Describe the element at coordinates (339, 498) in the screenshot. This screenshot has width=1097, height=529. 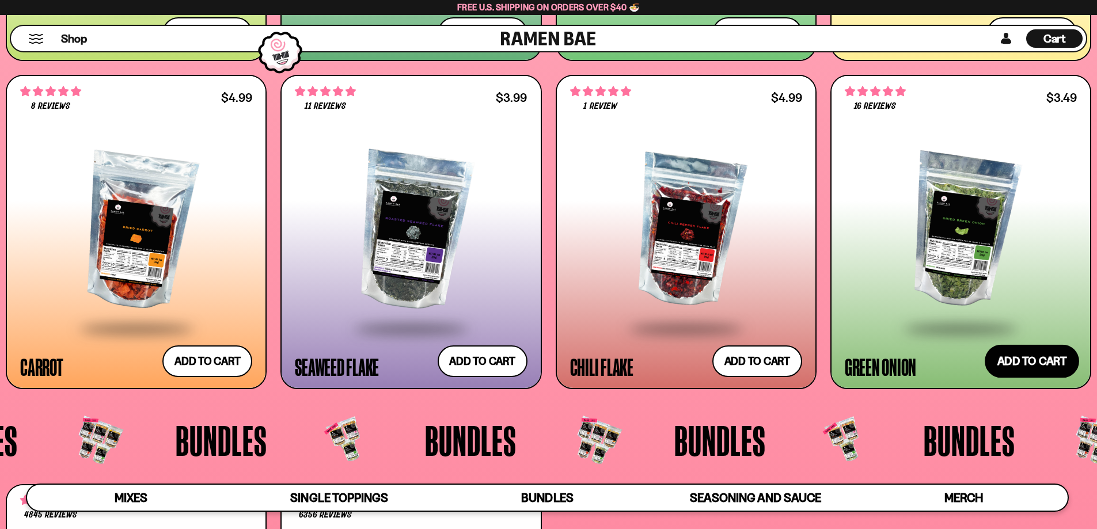
I see `span: Single Toppings` at that location.